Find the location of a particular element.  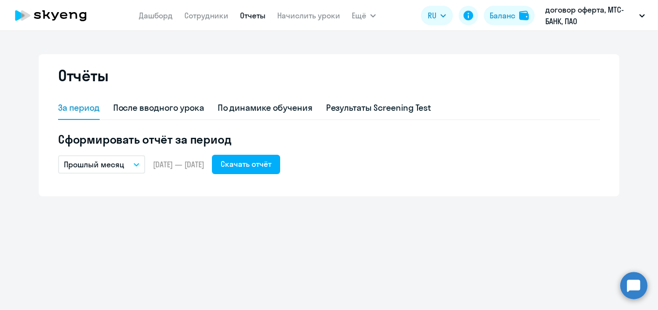

div: За период is located at coordinates (79, 108).